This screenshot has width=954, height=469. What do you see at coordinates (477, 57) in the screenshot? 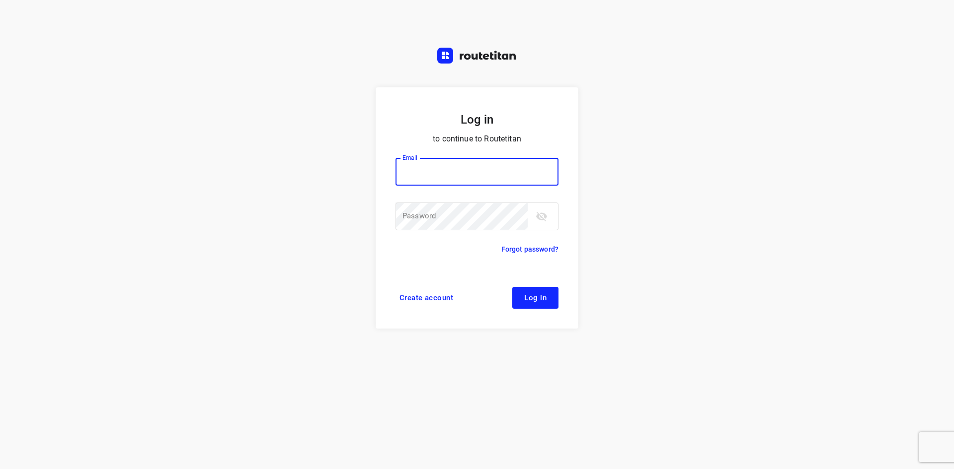
I see `a: Routetitan` at bounding box center [477, 57].